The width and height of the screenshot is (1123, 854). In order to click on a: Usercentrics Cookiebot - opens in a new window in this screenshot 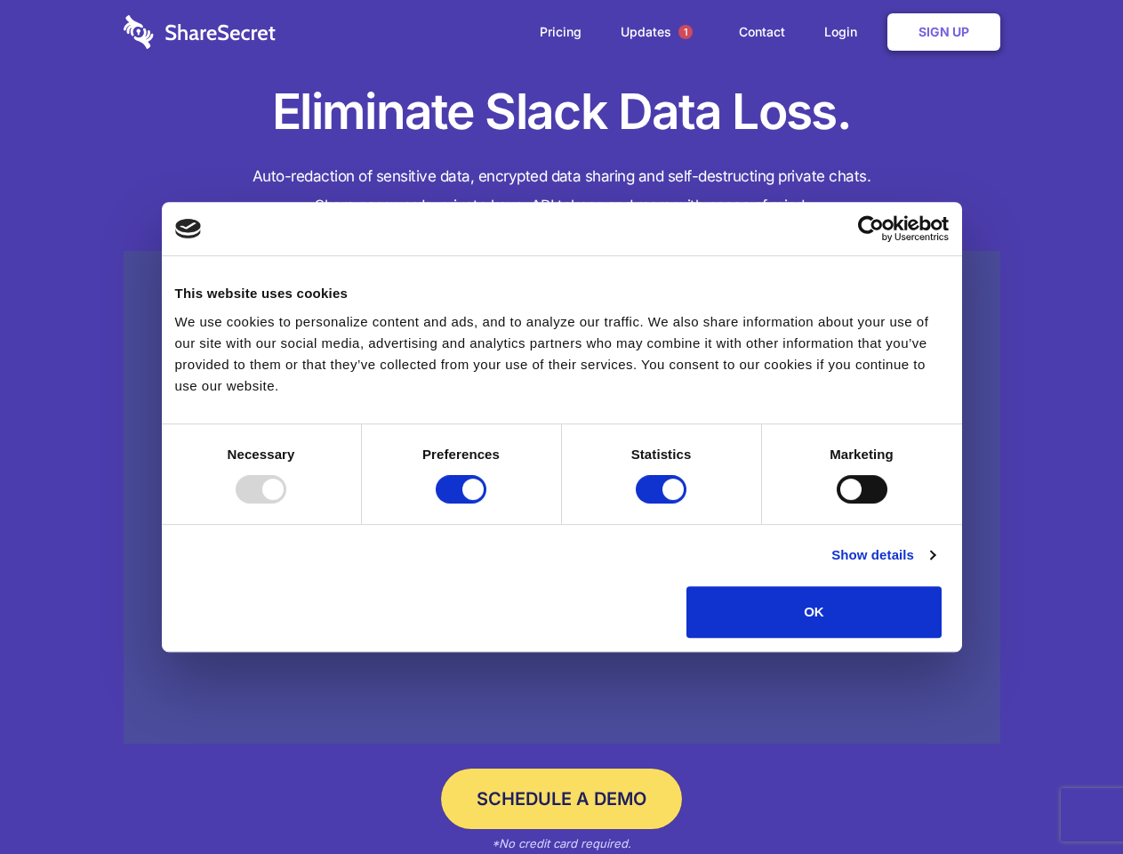, I will do `click(871, 229)`.